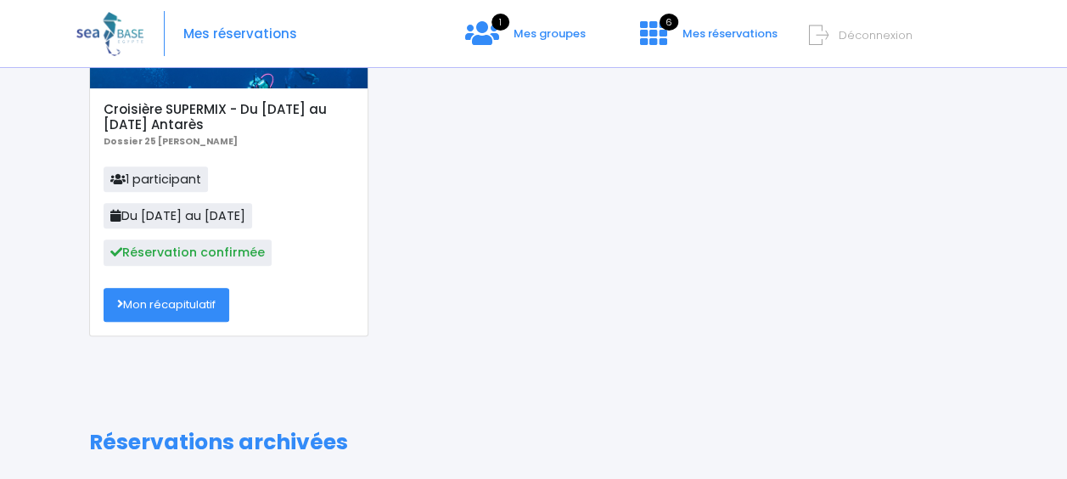  I want to click on span: 1, so click(500, 22).